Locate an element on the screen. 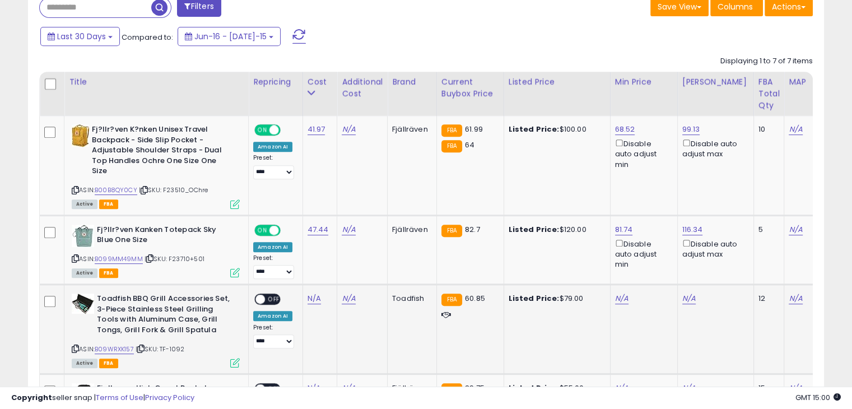 The width and height of the screenshot is (852, 409). a: B09WRXK157 is located at coordinates (114, 349).